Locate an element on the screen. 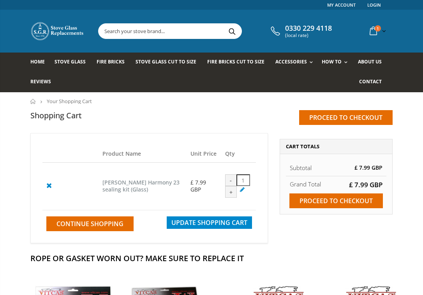  h1: Shopping Cart is located at coordinates (56, 115).